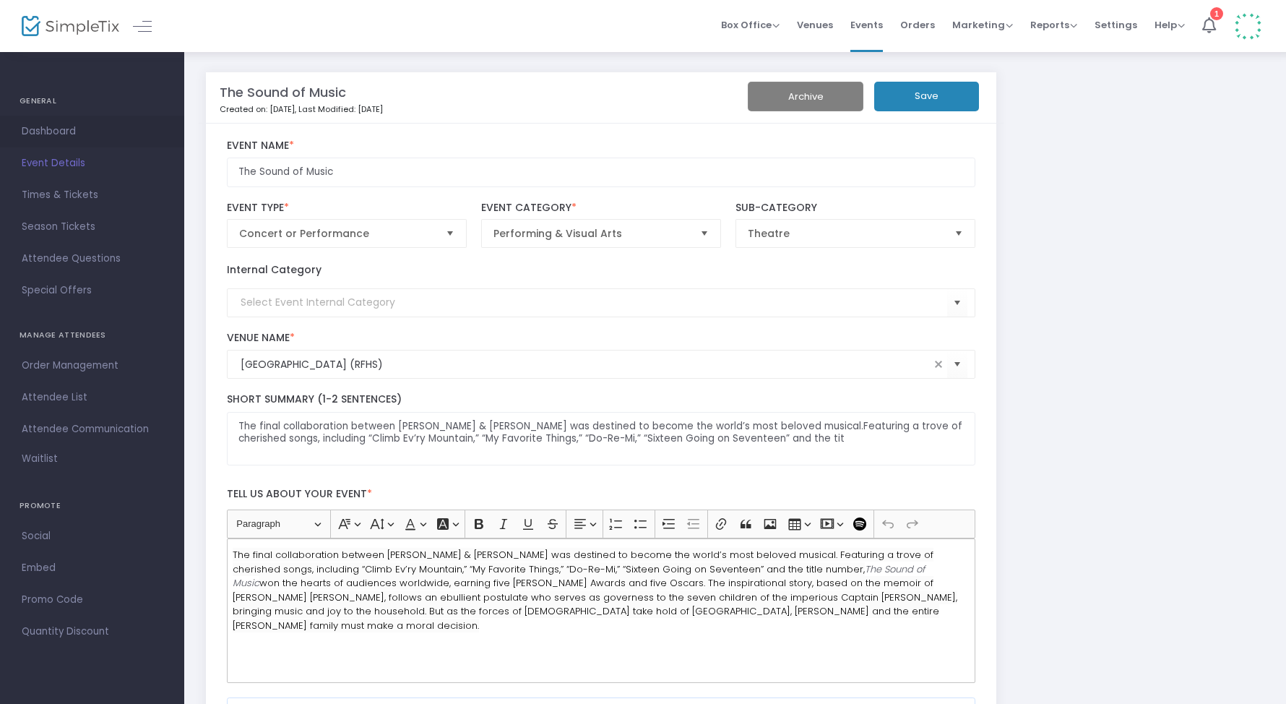 This screenshot has height=704, width=1286. What do you see at coordinates (92, 132) in the screenshot?
I see `span: Dashboard` at bounding box center [92, 132].